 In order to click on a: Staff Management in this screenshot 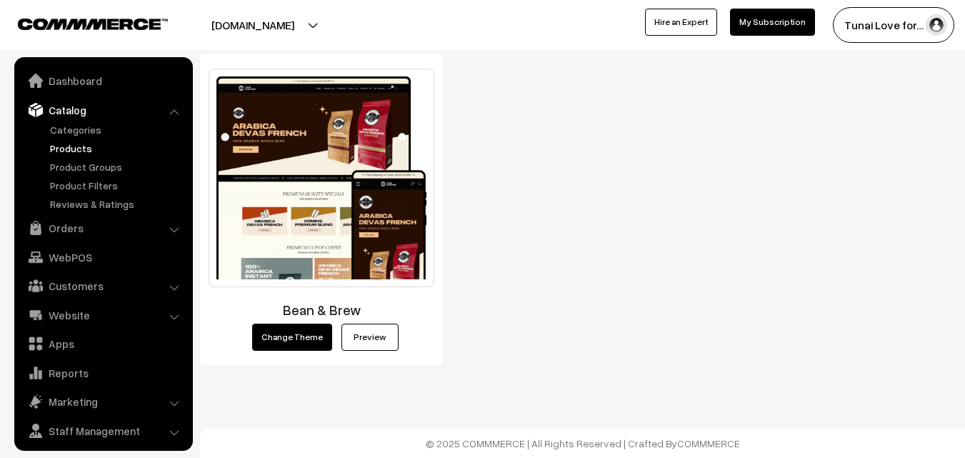, I will do `click(103, 431)`.